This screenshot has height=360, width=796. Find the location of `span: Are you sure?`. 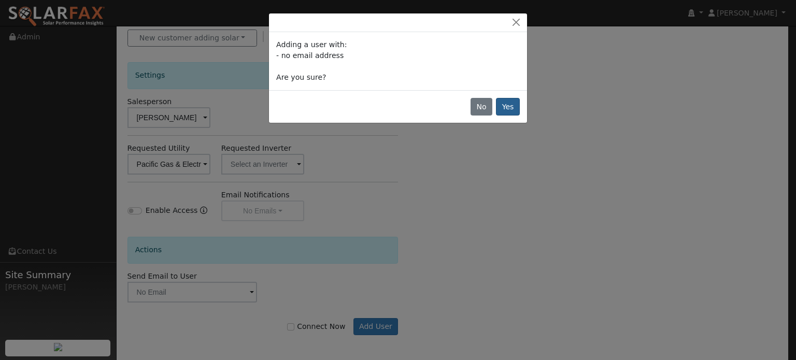

span: Are you sure? is located at coordinates (301, 77).